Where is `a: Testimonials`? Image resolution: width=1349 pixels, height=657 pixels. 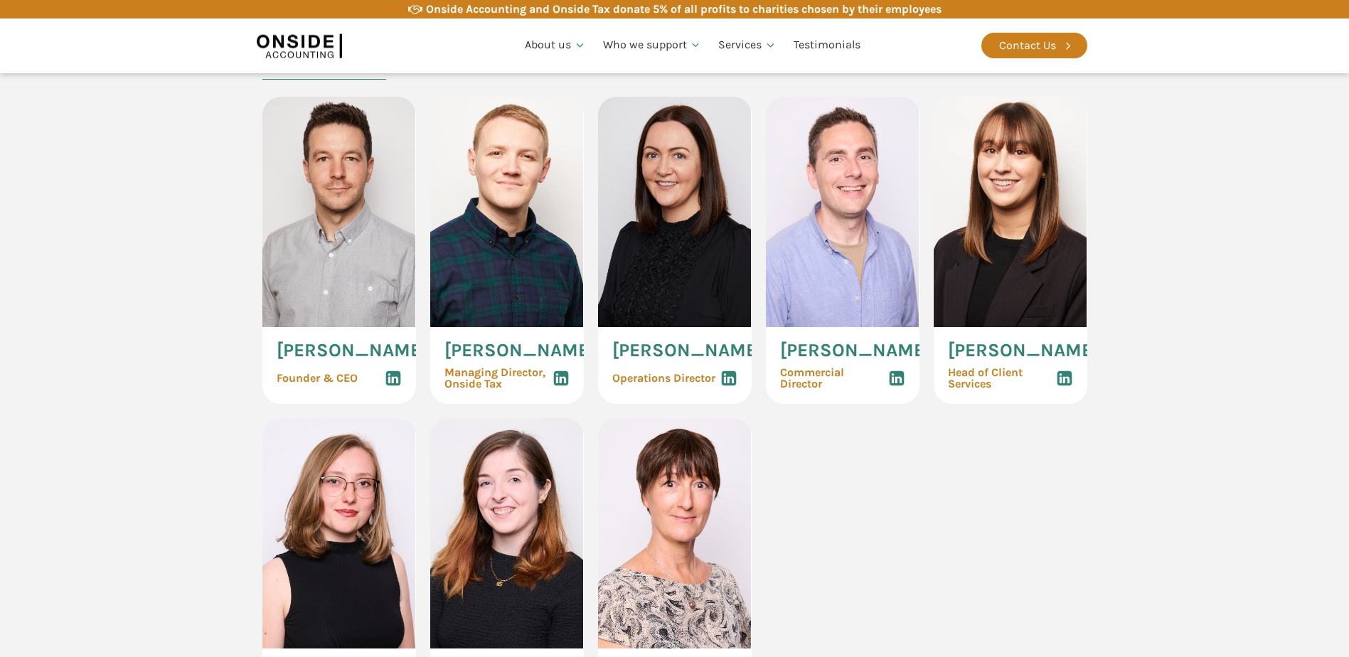
a: Testimonials is located at coordinates (827, 45).